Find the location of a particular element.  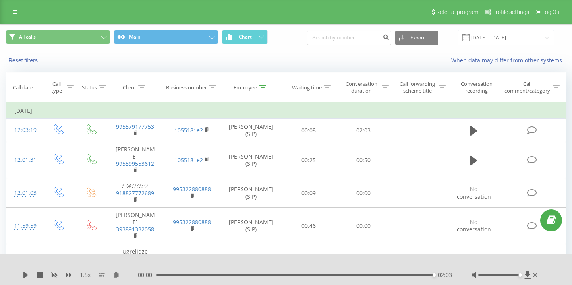

div: Client is located at coordinates (130, 87).